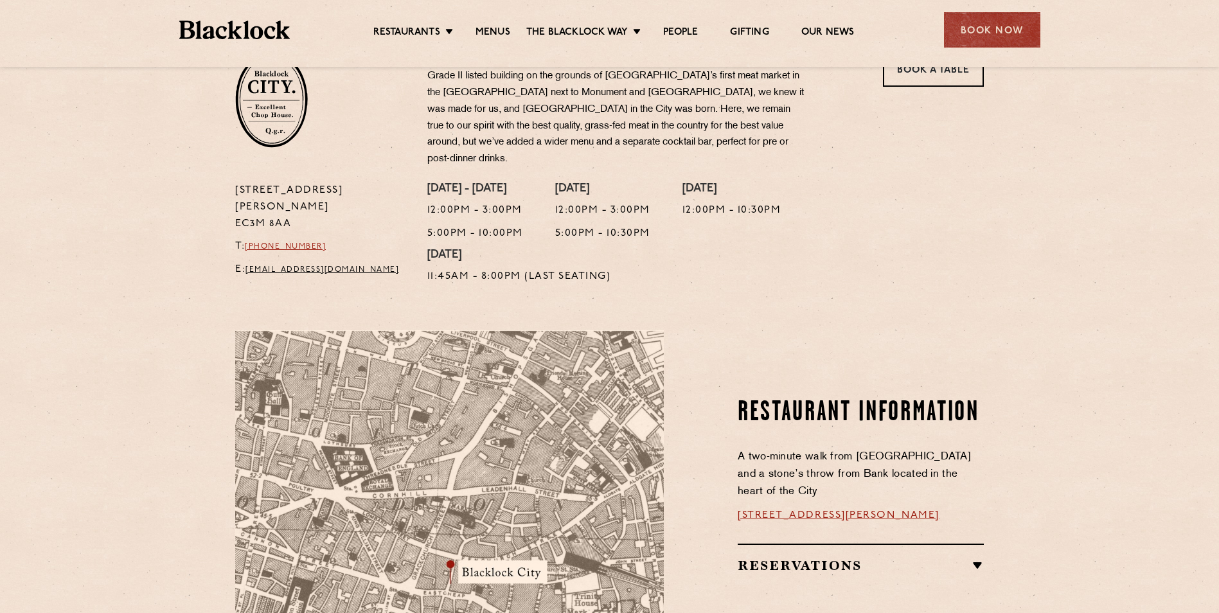 Image resolution: width=1219 pixels, height=613 pixels. What do you see at coordinates (475, 234) in the screenshot?
I see `p: 5:00pm - 10:00pm` at bounding box center [475, 234].